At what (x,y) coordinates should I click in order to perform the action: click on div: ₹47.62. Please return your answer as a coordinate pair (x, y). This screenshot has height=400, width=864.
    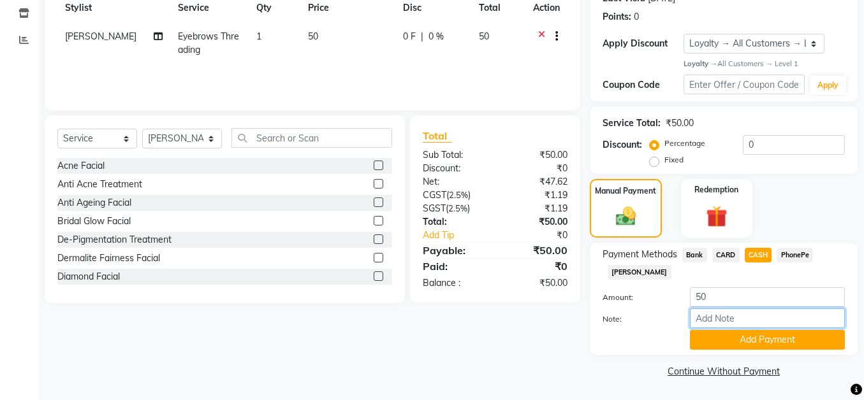
    Looking at the image, I should click on (536, 182).